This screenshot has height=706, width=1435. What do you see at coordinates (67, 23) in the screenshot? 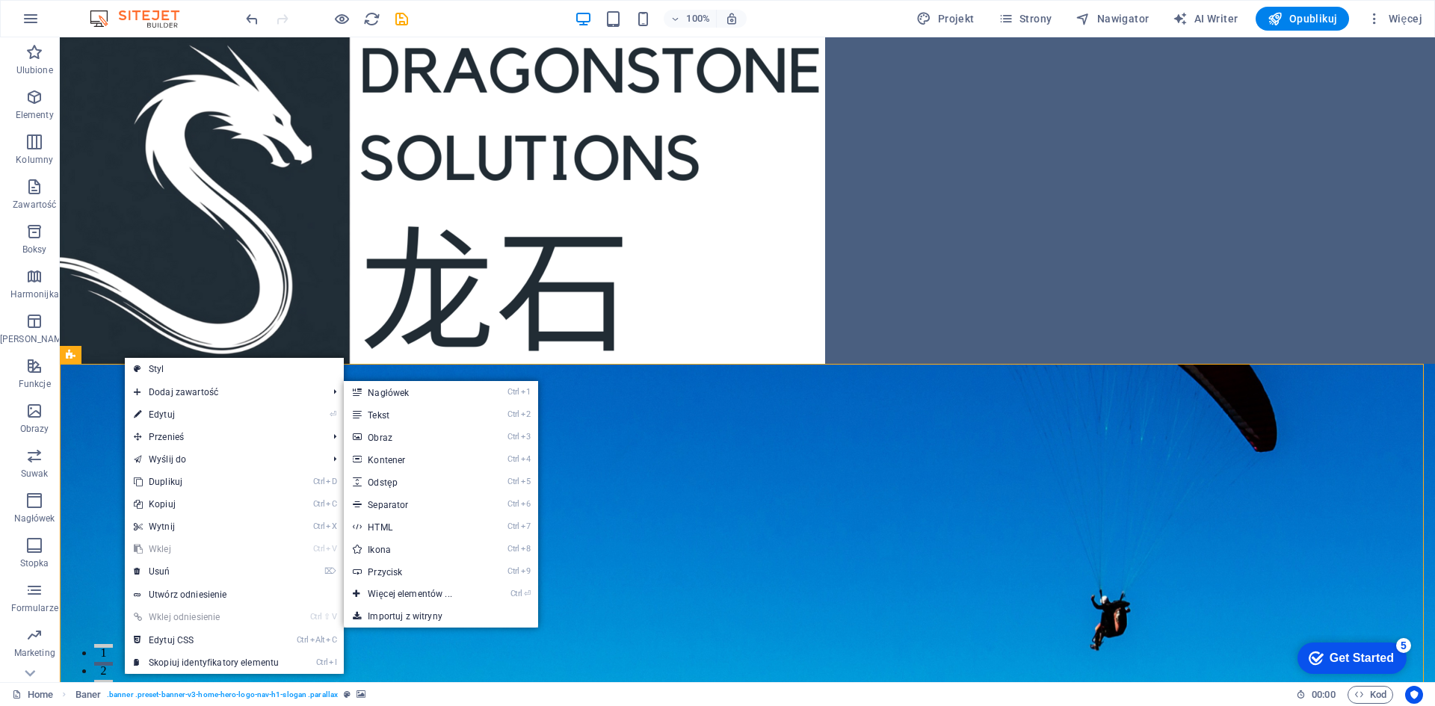
I see `div: Get Started 5 items remaining, 0% complete` at bounding box center [67, 23].